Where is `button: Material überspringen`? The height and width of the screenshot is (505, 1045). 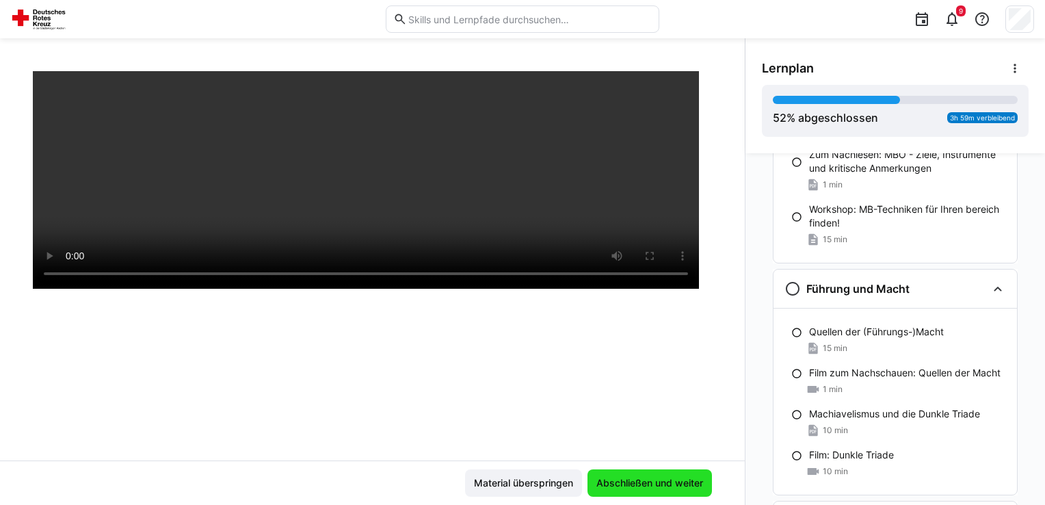
button: Material überspringen is located at coordinates (523, 483).